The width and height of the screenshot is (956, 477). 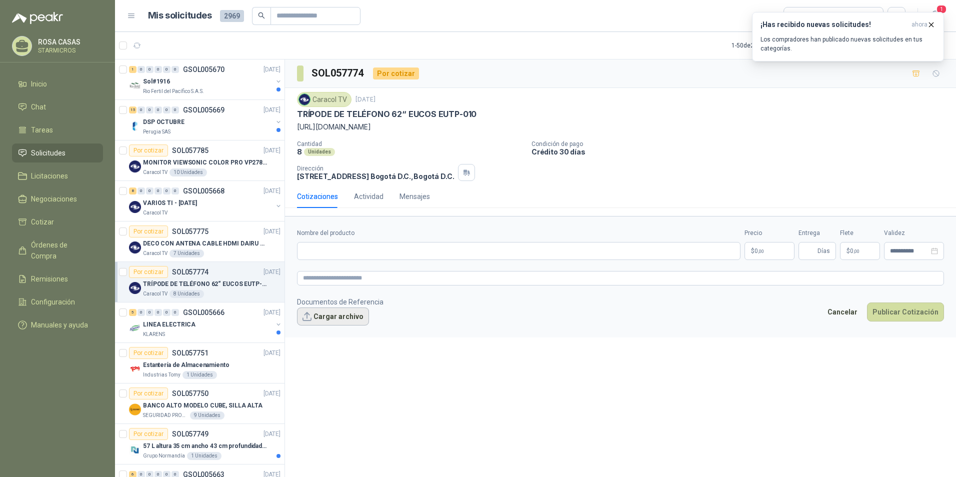 What do you see at coordinates (770, 233) in the screenshot?
I see `label: Precio` at bounding box center [770, 233].